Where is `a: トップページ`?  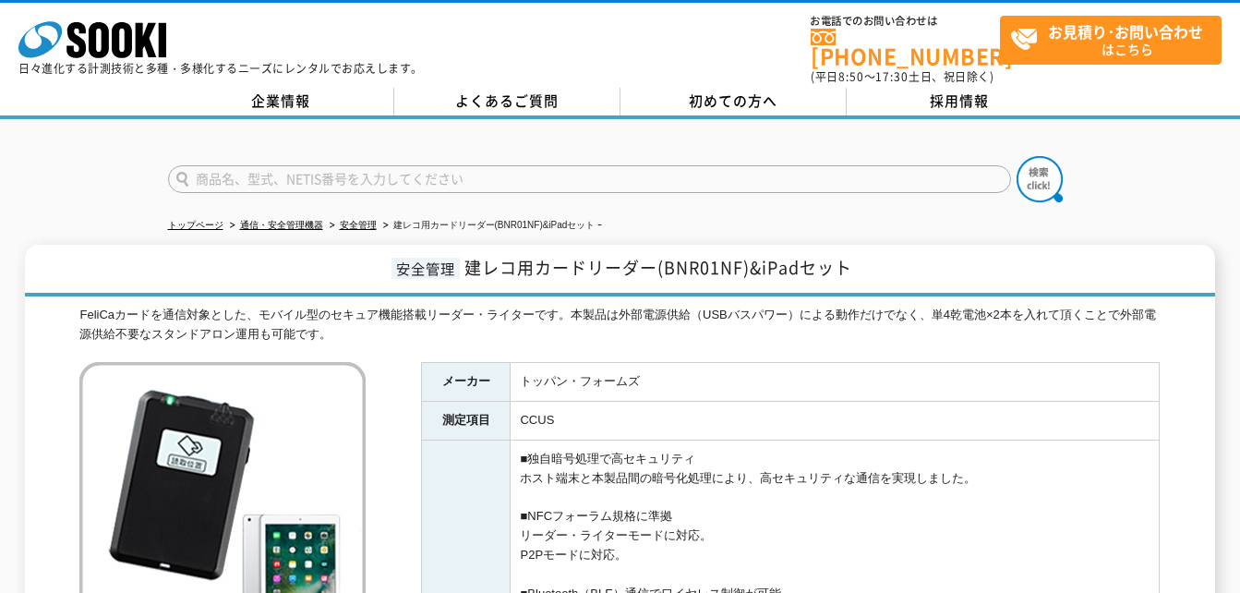 a: トップページ is located at coordinates (196, 224).